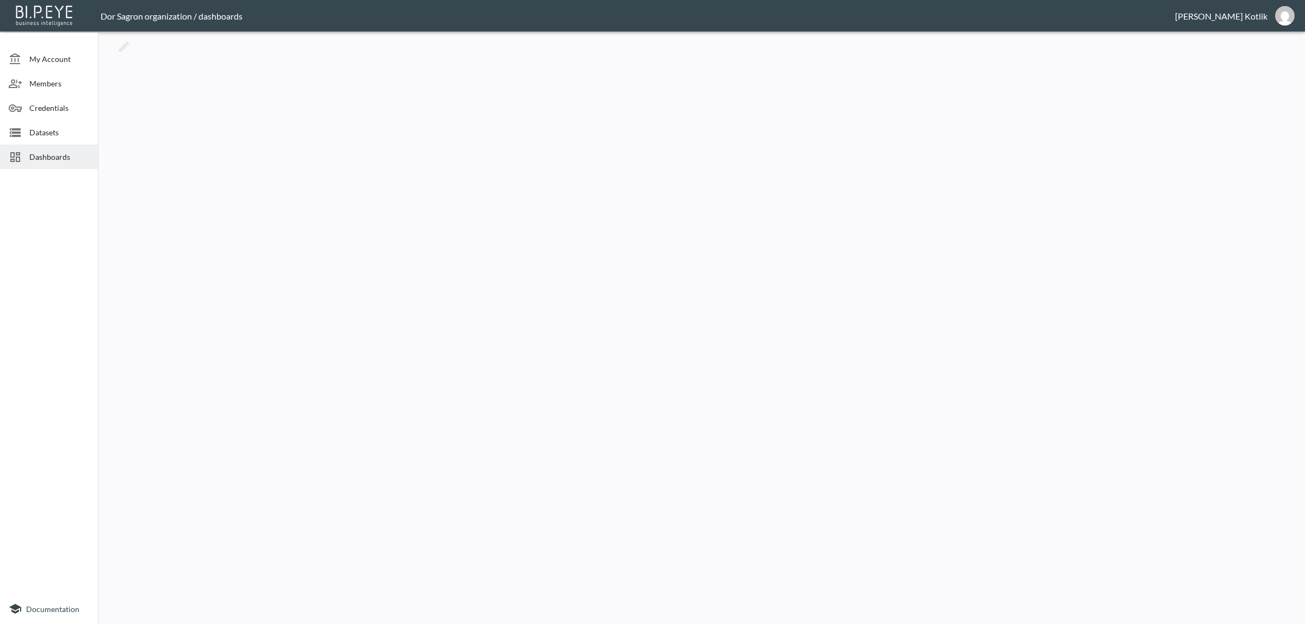 Image resolution: width=1305 pixels, height=624 pixels. What do you see at coordinates (1285, 16) in the screenshot?
I see `button: dinak@ibi.co.il` at bounding box center [1285, 16].